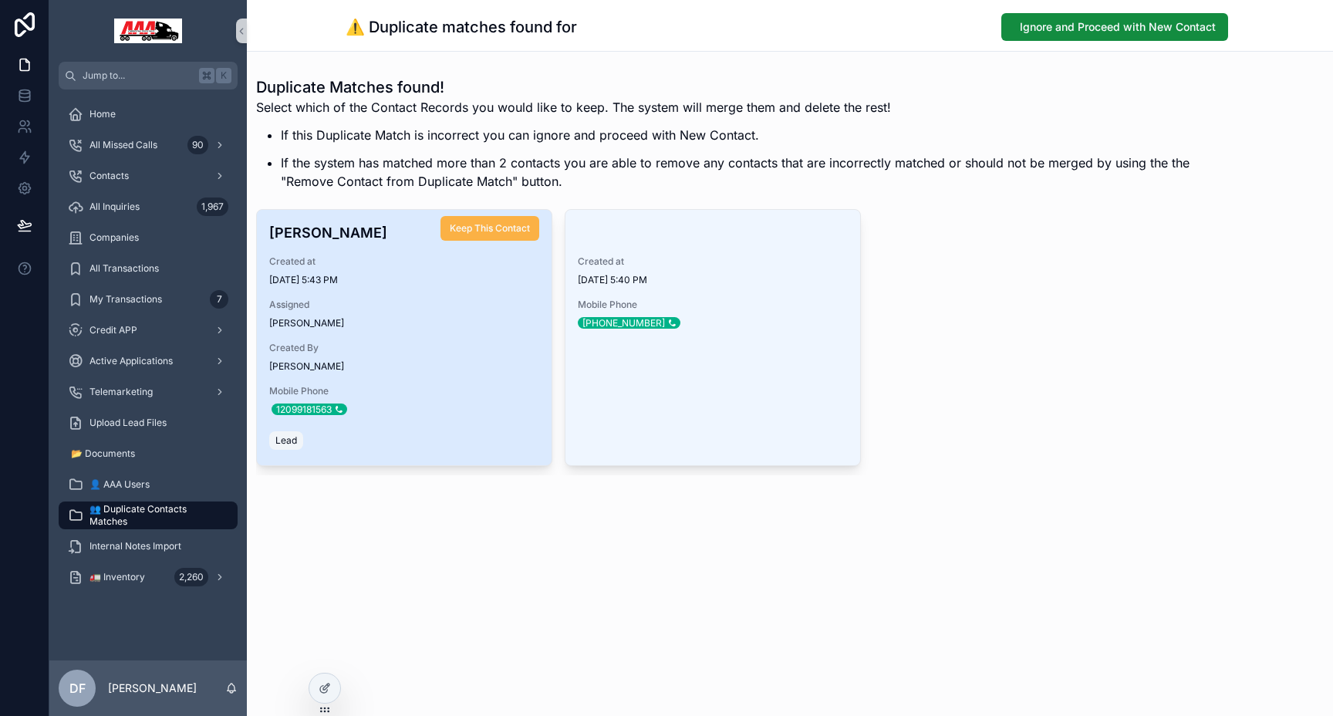 This screenshot has width=1333, height=716. I want to click on span: 📂 Documents, so click(103, 454).